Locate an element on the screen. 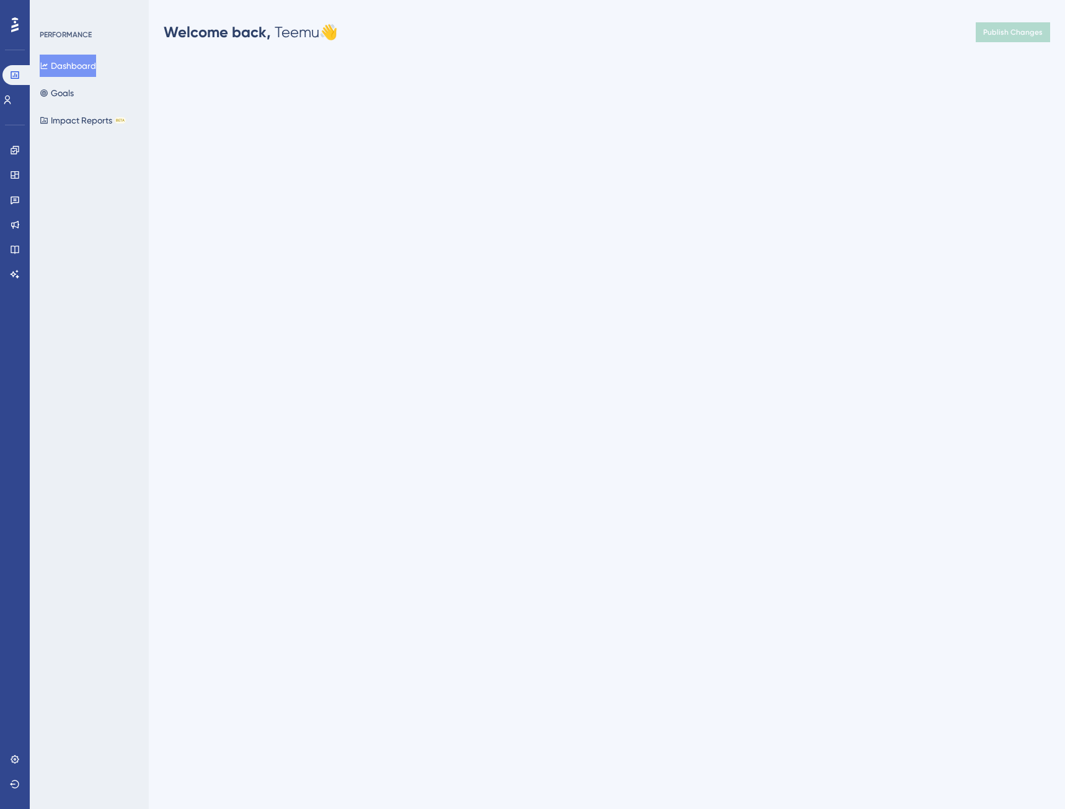 The image size is (1065, 809). button: Dashboard is located at coordinates (68, 66).